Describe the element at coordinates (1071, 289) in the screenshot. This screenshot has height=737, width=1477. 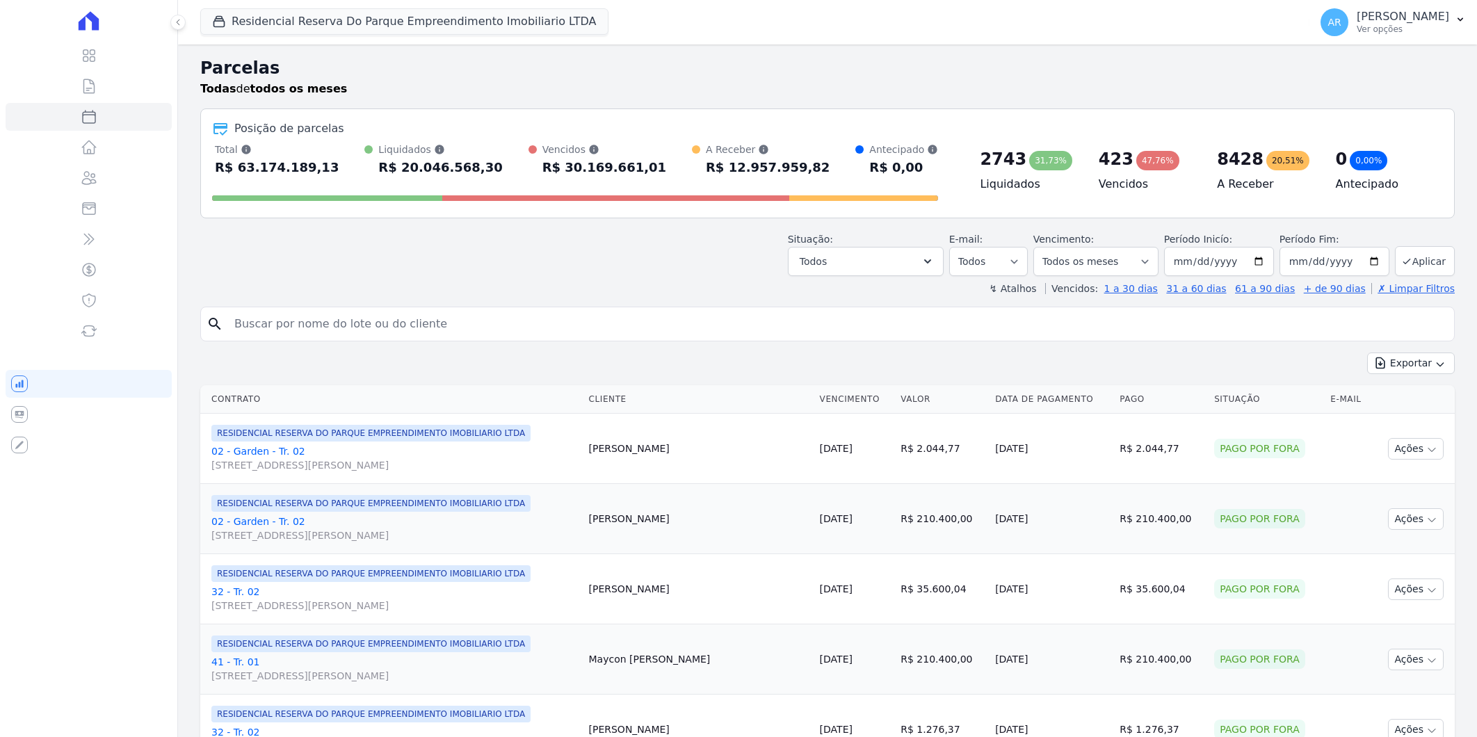
I see `label: Vencidos:` at that location.